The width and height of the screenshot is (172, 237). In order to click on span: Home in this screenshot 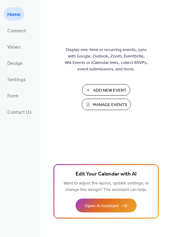, I will do `click(14, 14)`.